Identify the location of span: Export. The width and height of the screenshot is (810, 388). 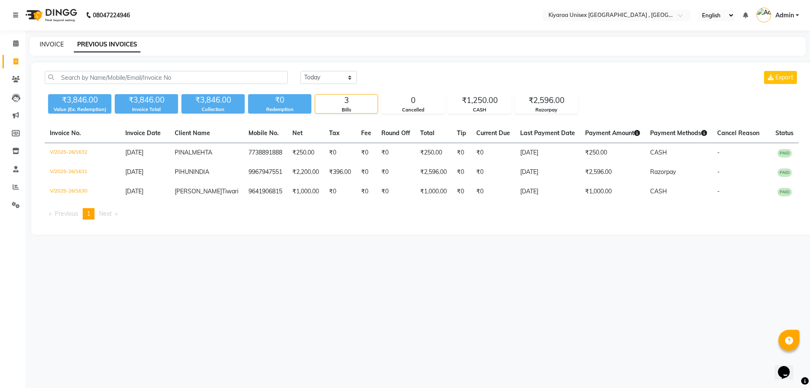
(784, 77).